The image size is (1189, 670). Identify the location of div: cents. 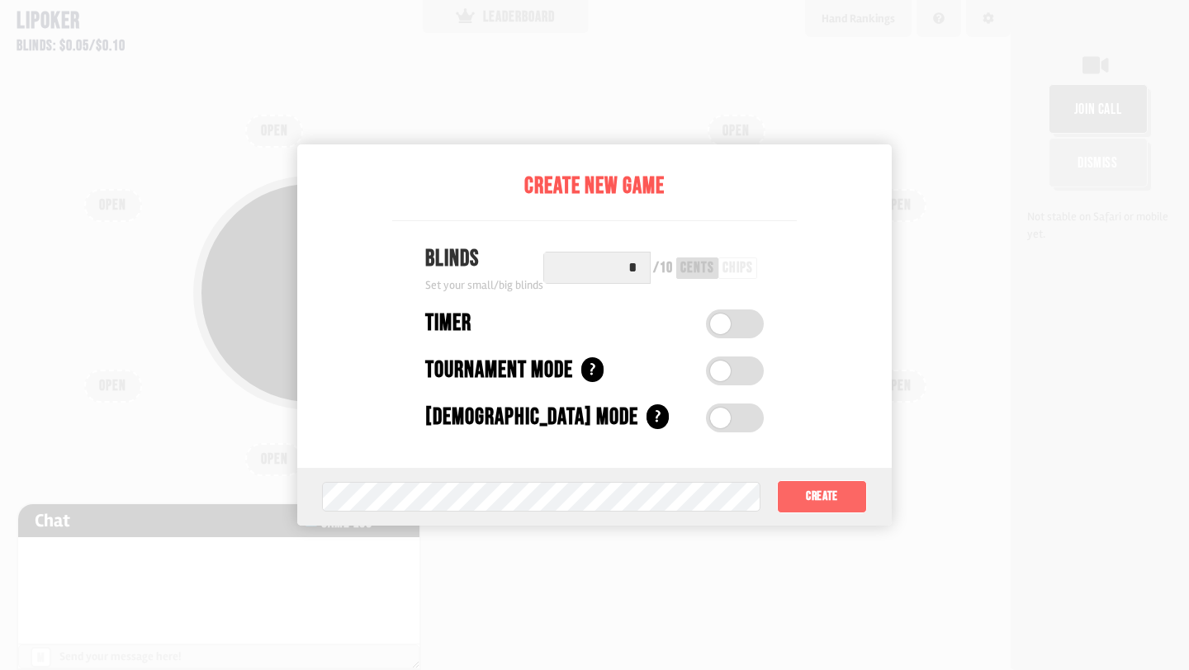
(697, 268).